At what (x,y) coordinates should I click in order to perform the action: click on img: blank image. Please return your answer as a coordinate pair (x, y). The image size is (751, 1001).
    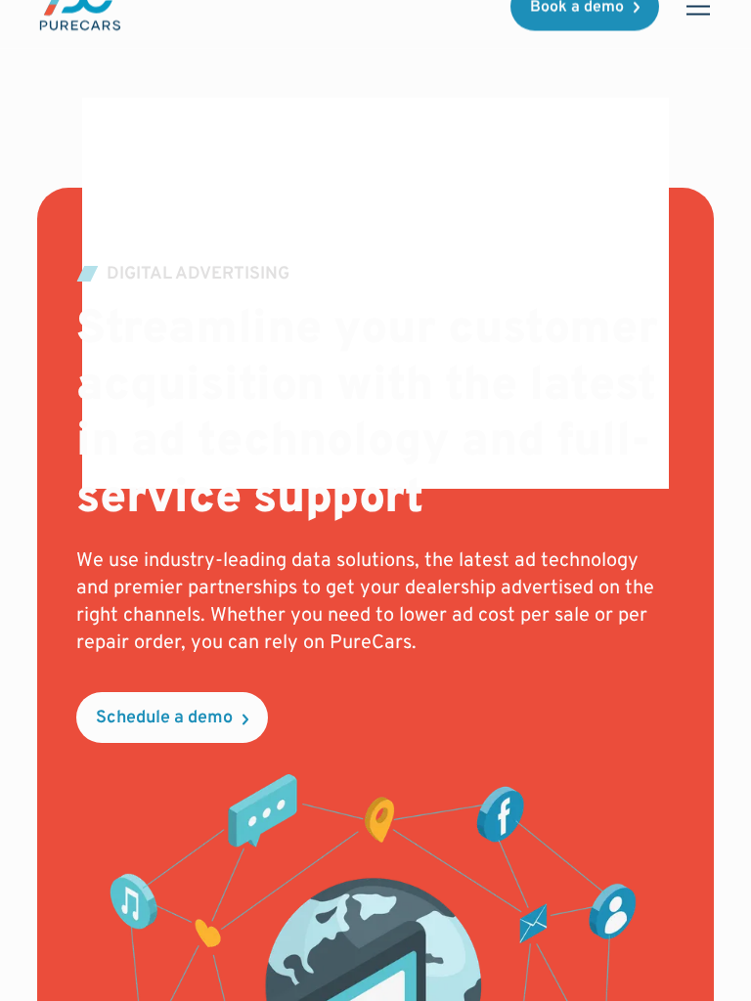
    Looking at the image, I should click on (375, 293).